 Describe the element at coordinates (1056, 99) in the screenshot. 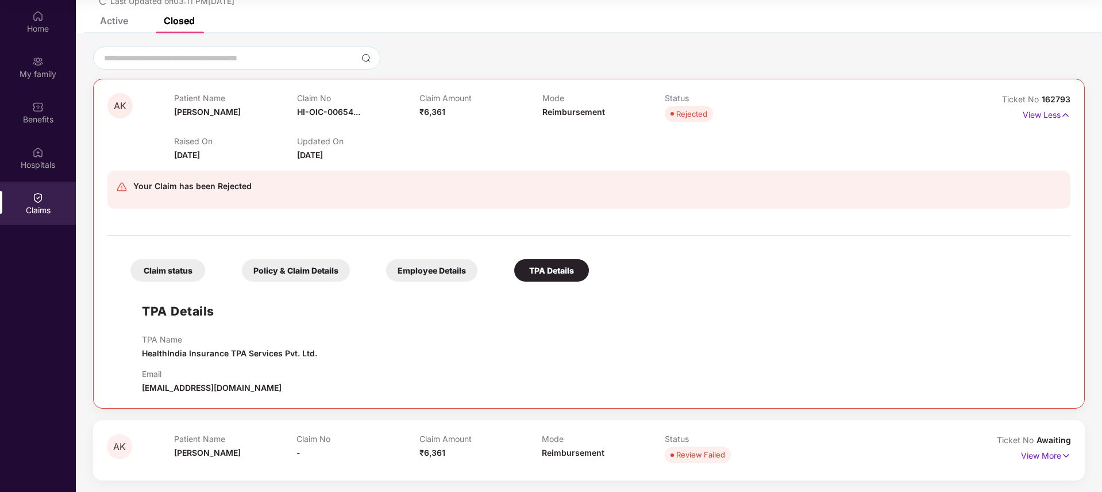

I see `span: 162793` at that location.